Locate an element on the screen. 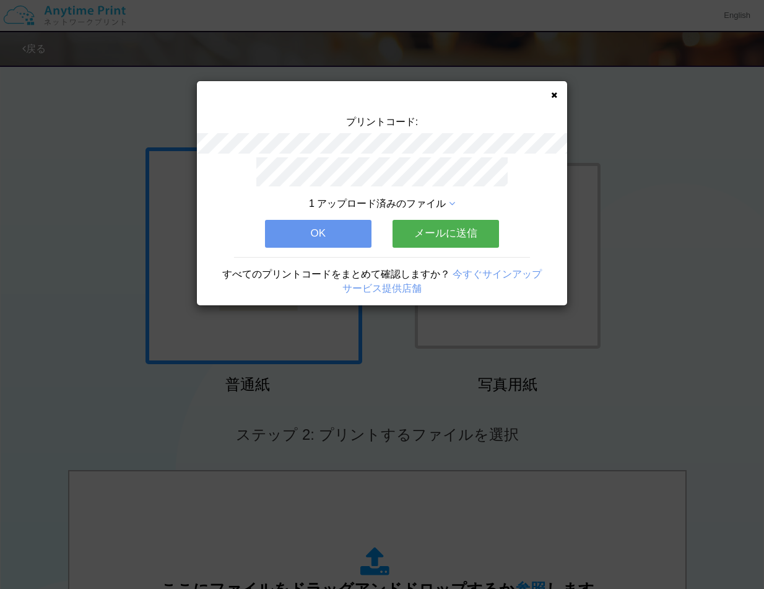 The width and height of the screenshot is (764, 589). span: すべてのプリントコードをまとめて確認しますか？ is located at coordinates (336, 274).